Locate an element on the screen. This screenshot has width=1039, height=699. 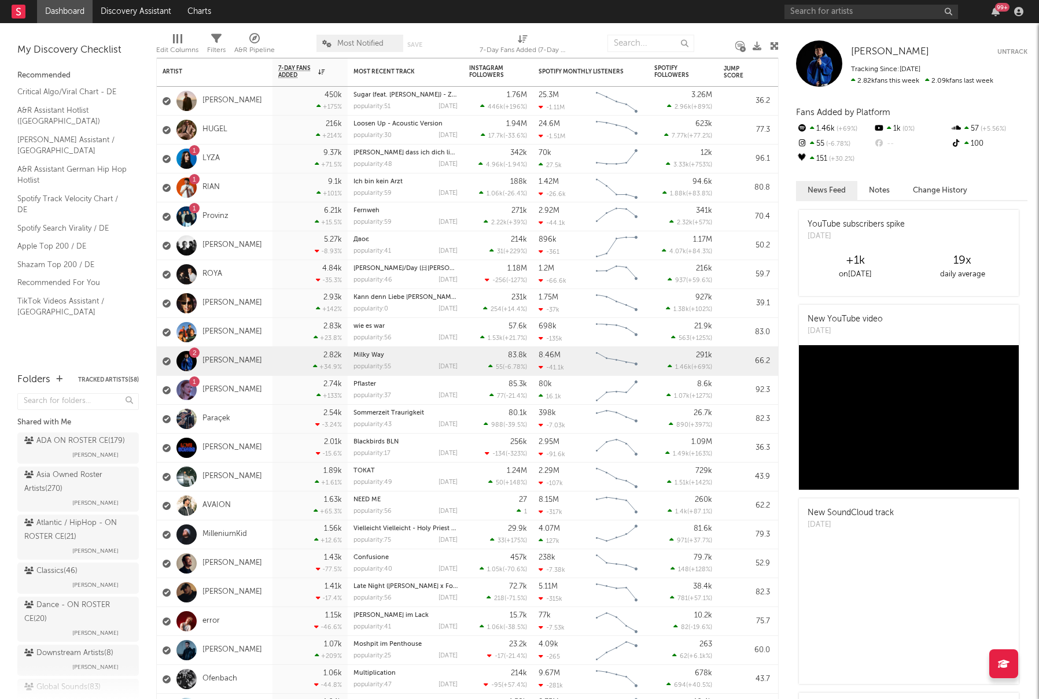
div: 19 x is located at coordinates (962, 261).